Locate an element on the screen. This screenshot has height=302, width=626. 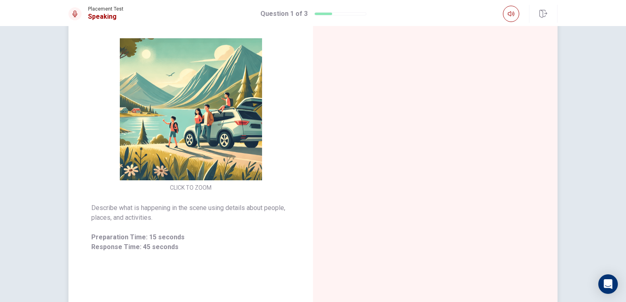
button: CLICK TO ZOOM is located at coordinates (191, 188).